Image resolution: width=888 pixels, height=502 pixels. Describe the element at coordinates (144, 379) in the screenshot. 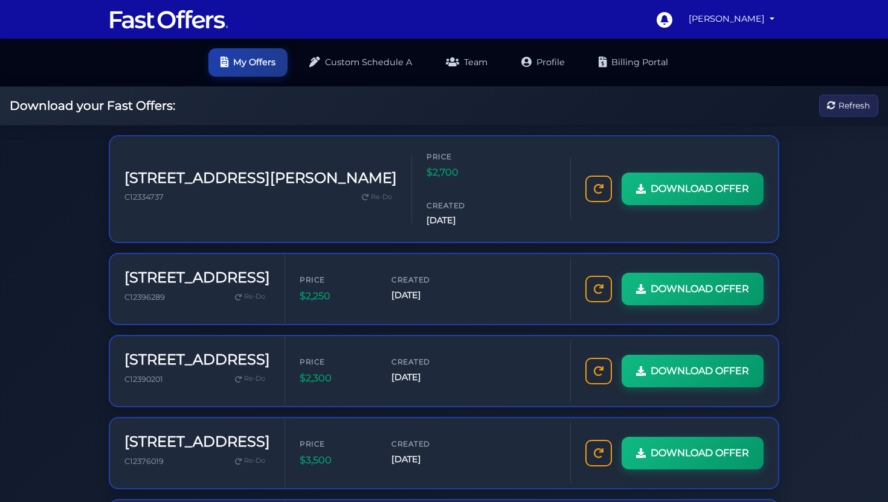

I see `span: C12390201` at that location.